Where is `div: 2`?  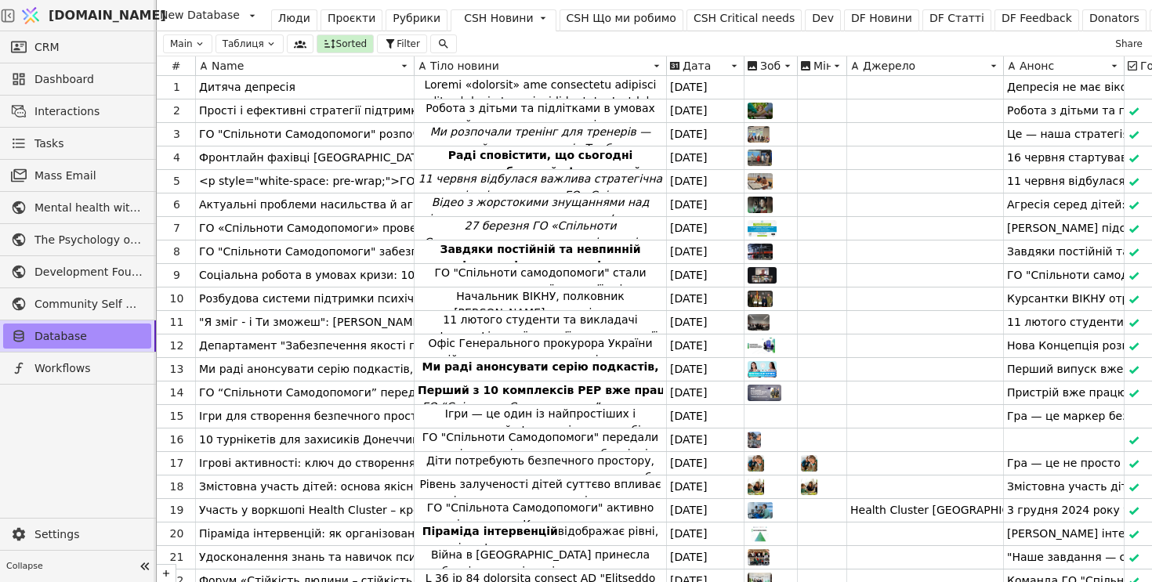 div: 2 is located at coordinates (176, 110).